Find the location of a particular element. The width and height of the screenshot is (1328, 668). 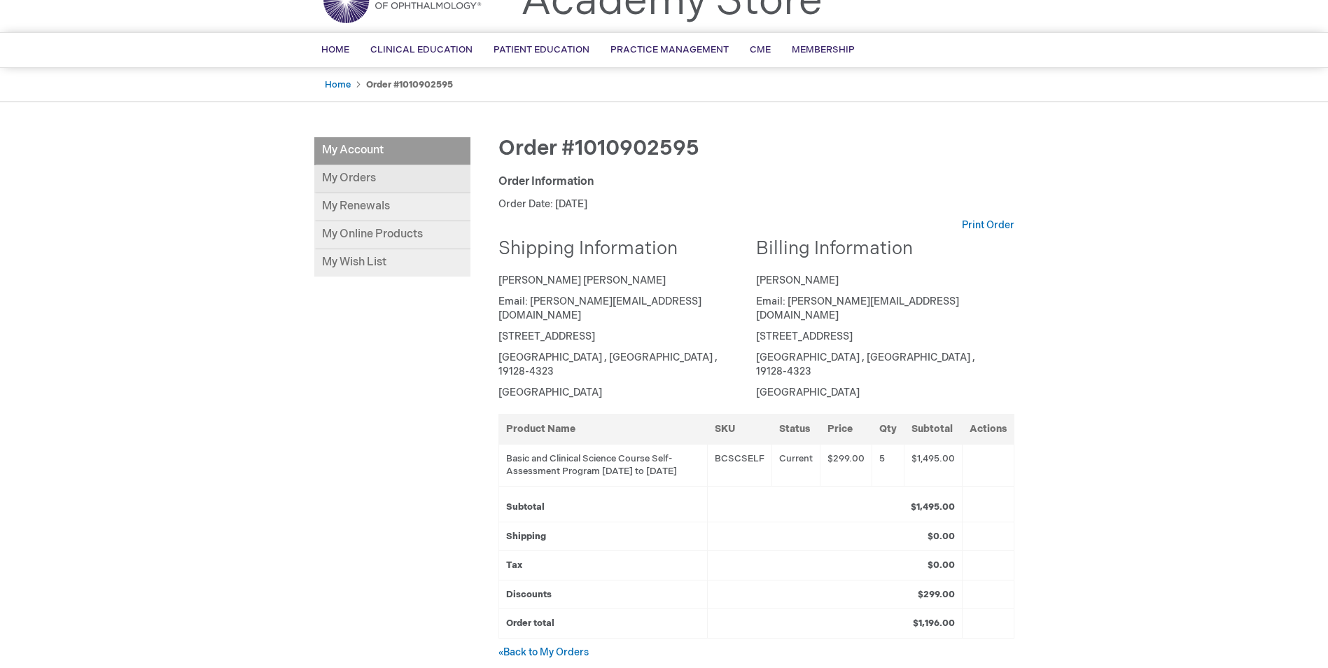

a: My Renewals is located at coordinates (392, 207).